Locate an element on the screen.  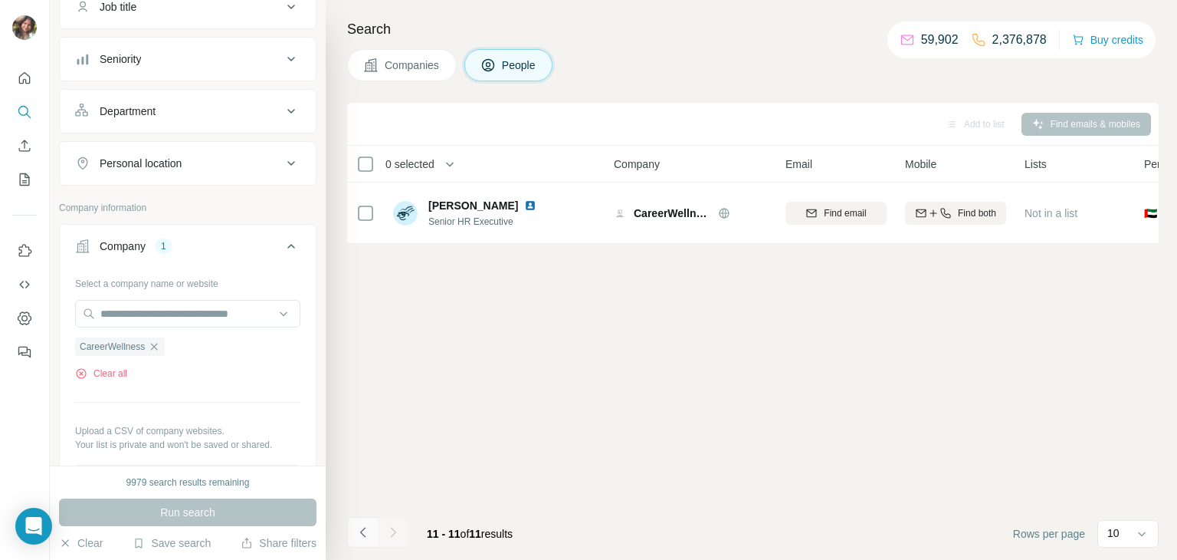
button: Feedback is located at coordinates (25, 352).